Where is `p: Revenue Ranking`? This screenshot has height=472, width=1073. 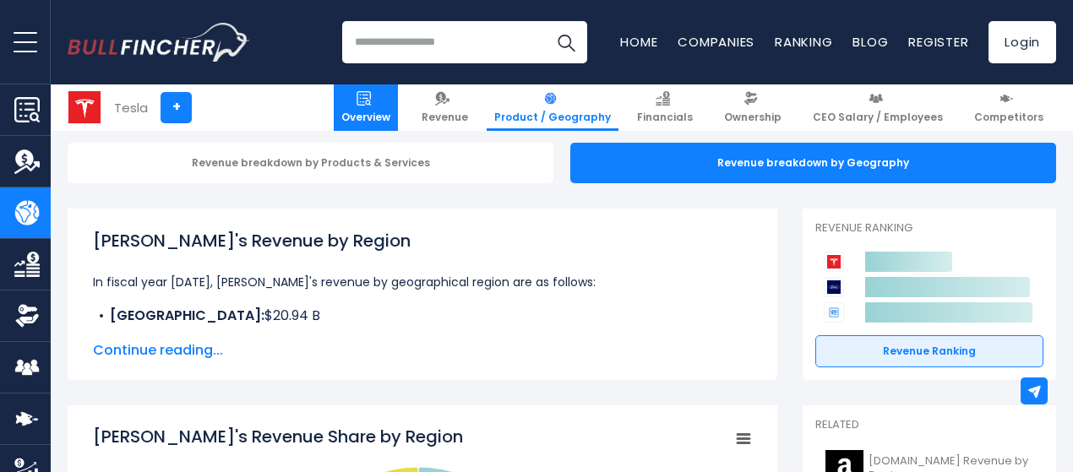 p: Revenue Ranking is located at coordinates (929, 228).